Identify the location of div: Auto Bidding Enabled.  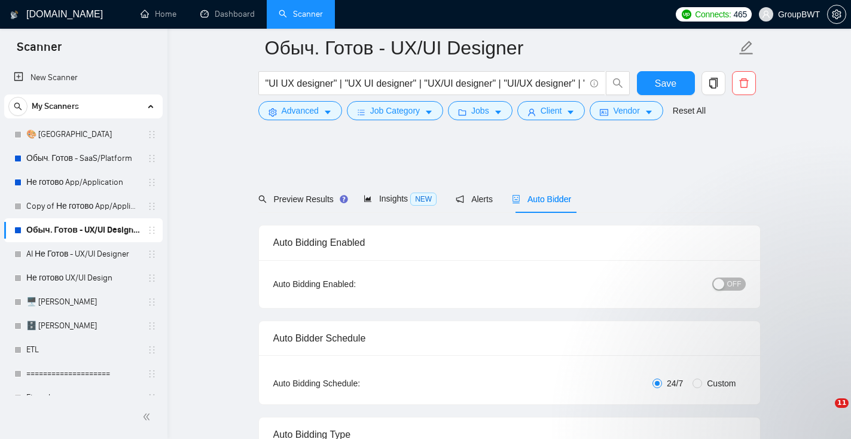
(510, 242).